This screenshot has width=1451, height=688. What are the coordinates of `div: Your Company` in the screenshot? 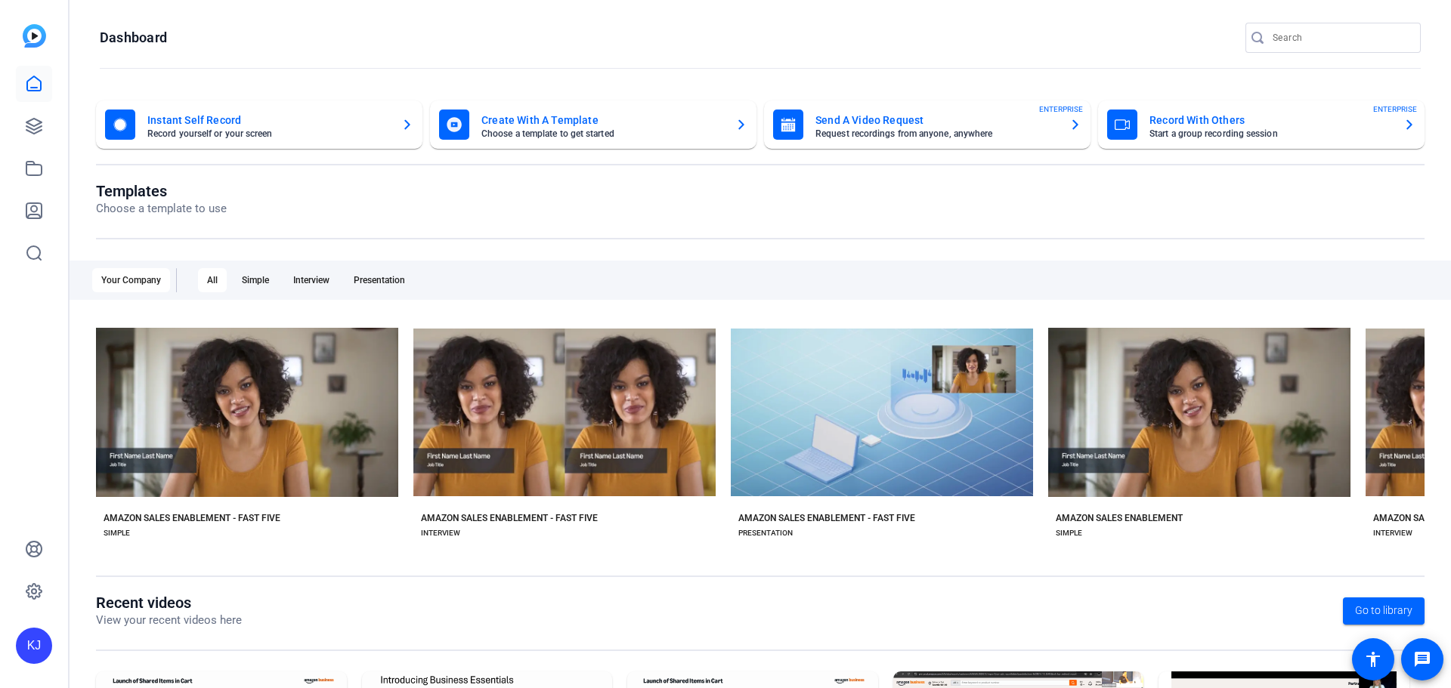 It's located at (131, 280).